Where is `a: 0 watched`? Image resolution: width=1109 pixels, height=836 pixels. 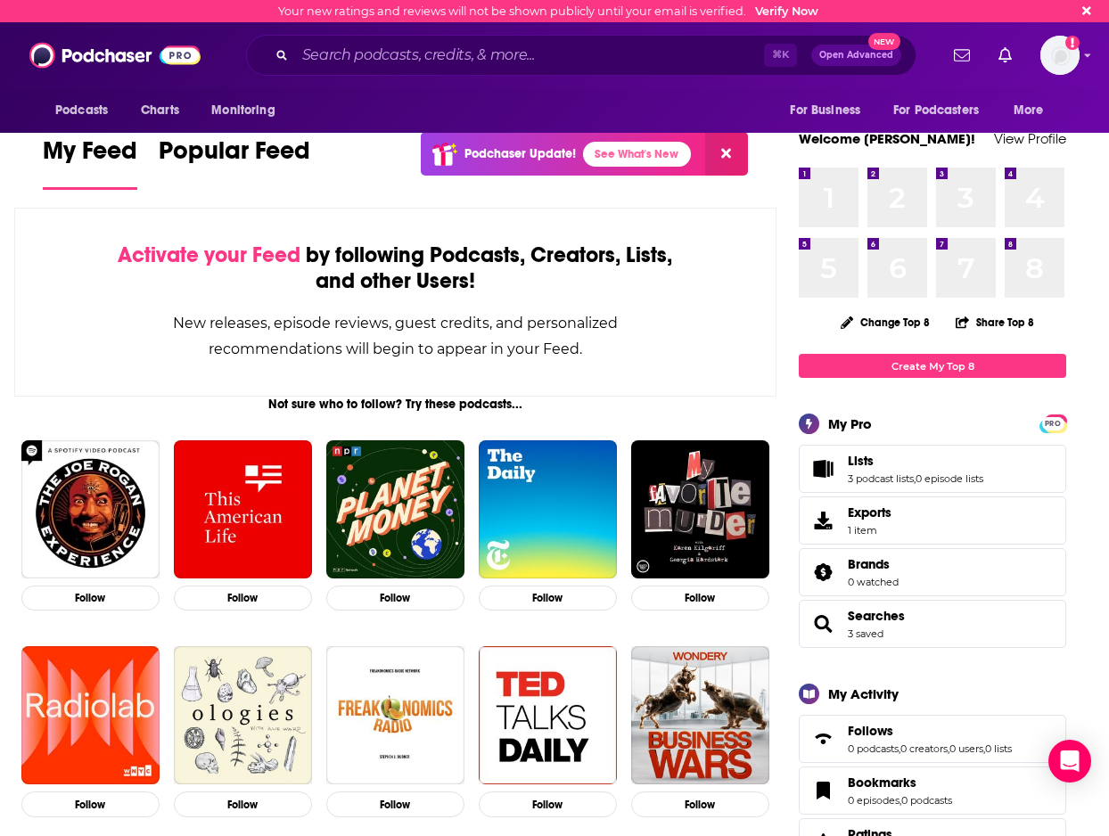 a: 0 watched is located at coordinates (873, 582).